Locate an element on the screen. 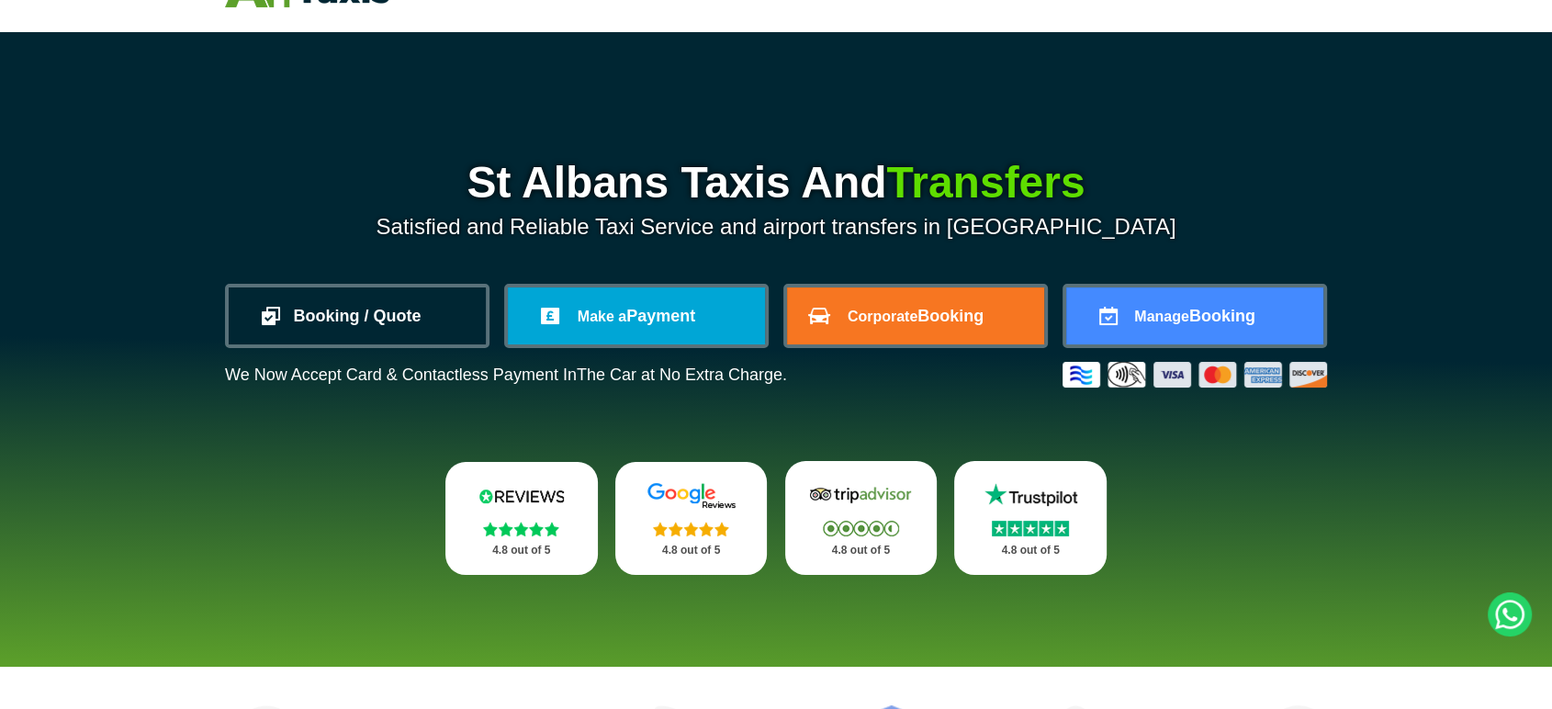  span: Make a is located at coordinates (601, 316).